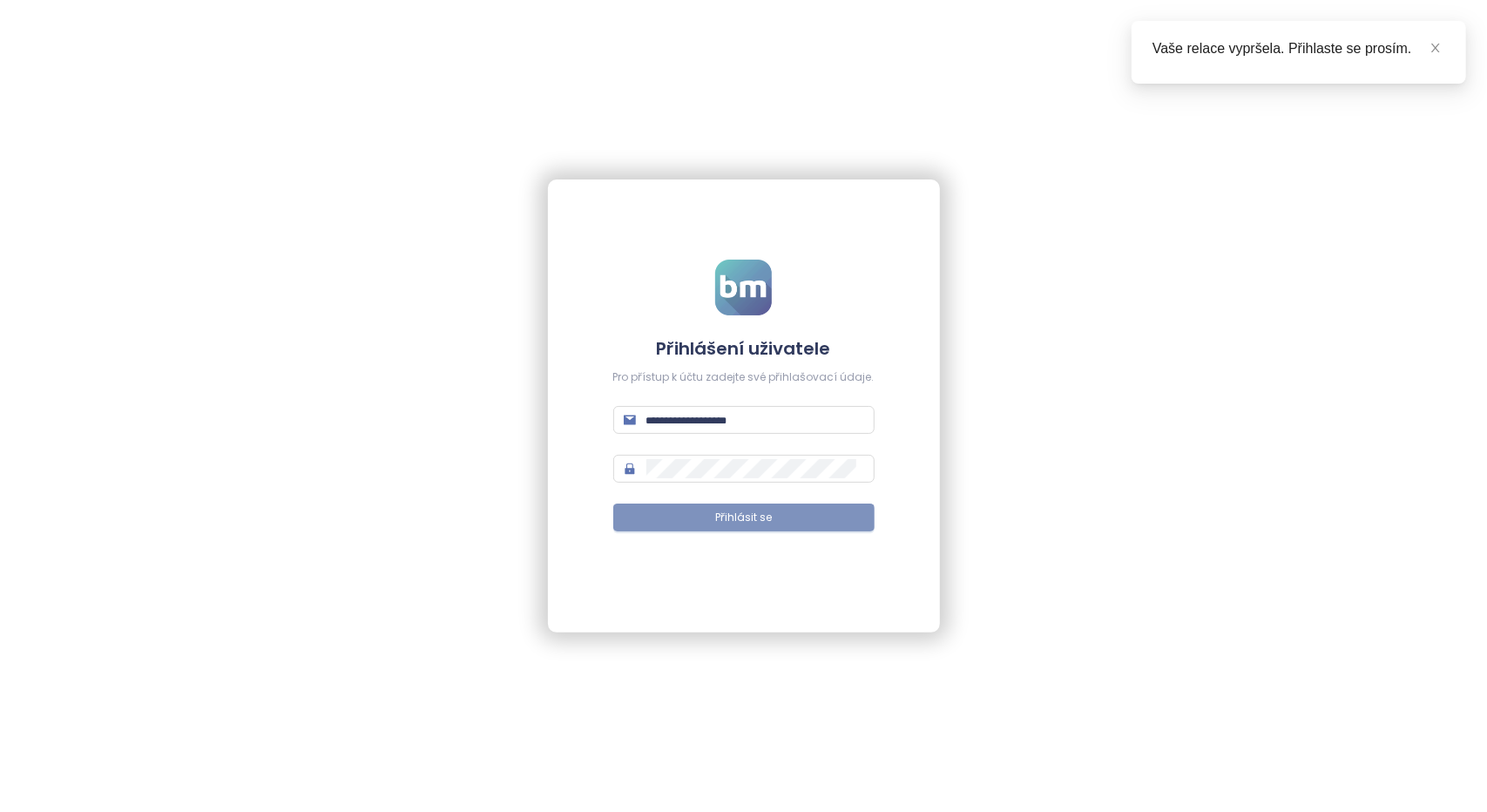 The image size is (1487, 812). What do you see at coordinates (744, 377) in the screenshot?
I see `div: Pro přístup k účtu zadejte své přihlašovací údaje.` at bounding box center [744, 377].